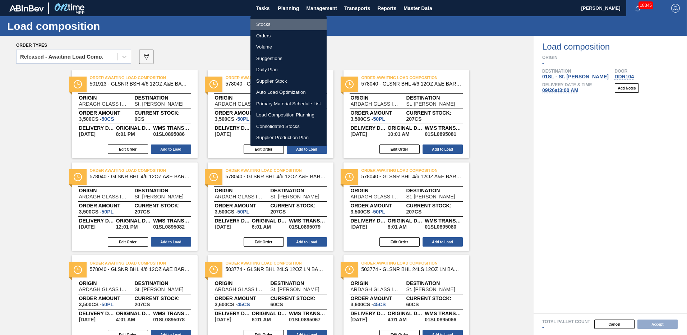  I want to click on a: Suggestions, so click(289, 59).